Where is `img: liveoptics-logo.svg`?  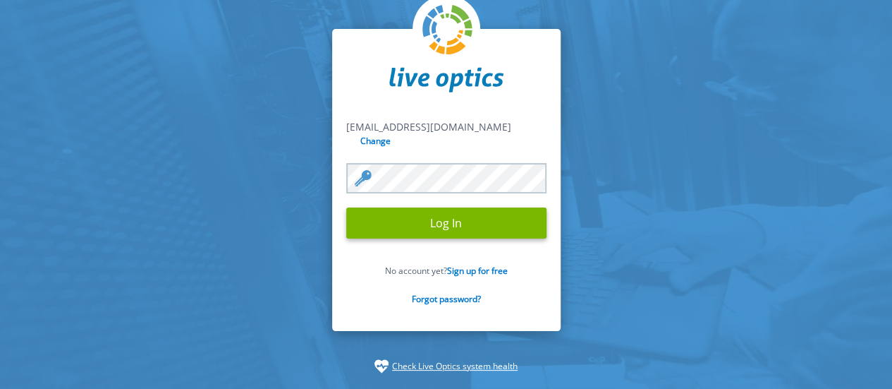
img: liveoptics-logo.svg is located at coordinates (448, 30).